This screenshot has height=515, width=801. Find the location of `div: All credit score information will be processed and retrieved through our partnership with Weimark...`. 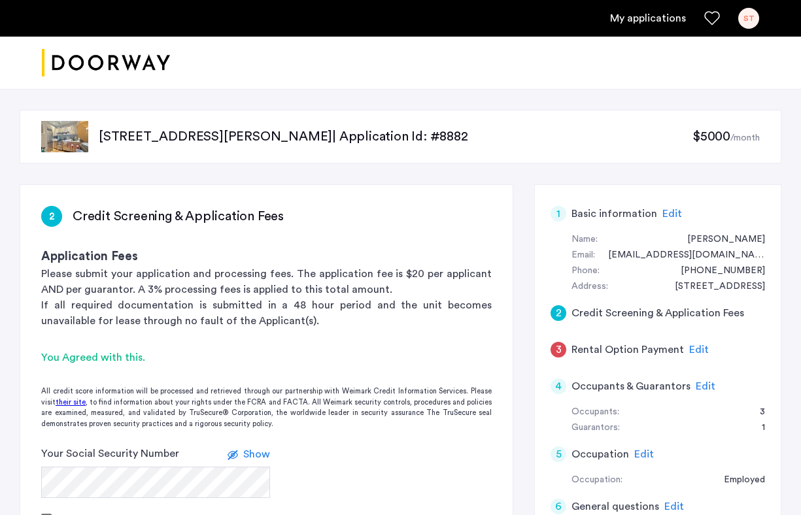

div: All credit score information will be processed and retrieved through our partnership with Weimark... is located at coordinates (266, 408).